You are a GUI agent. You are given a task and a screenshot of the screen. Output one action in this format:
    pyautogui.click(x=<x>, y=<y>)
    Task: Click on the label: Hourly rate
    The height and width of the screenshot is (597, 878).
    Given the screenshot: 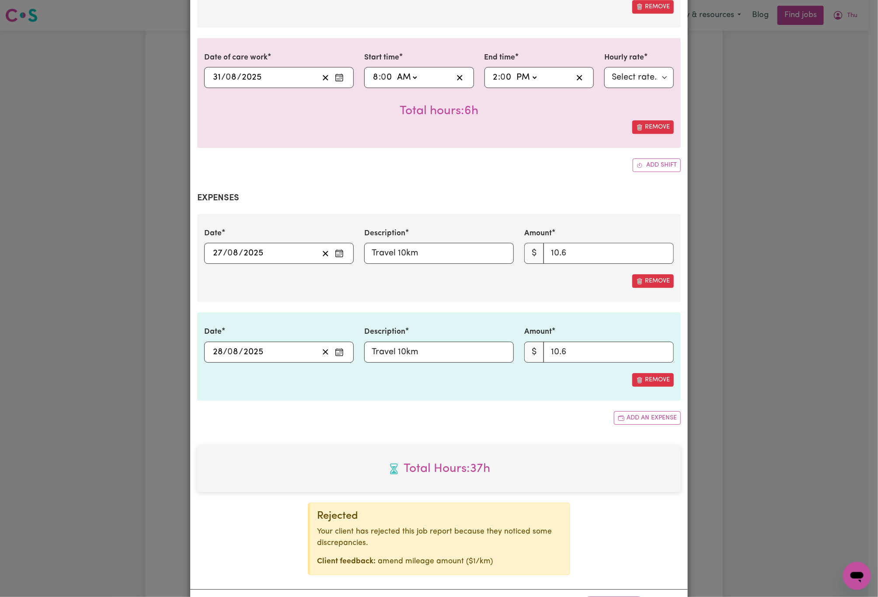 What is the action you would take?
    pyautogui.click(x=624, y=58)
    